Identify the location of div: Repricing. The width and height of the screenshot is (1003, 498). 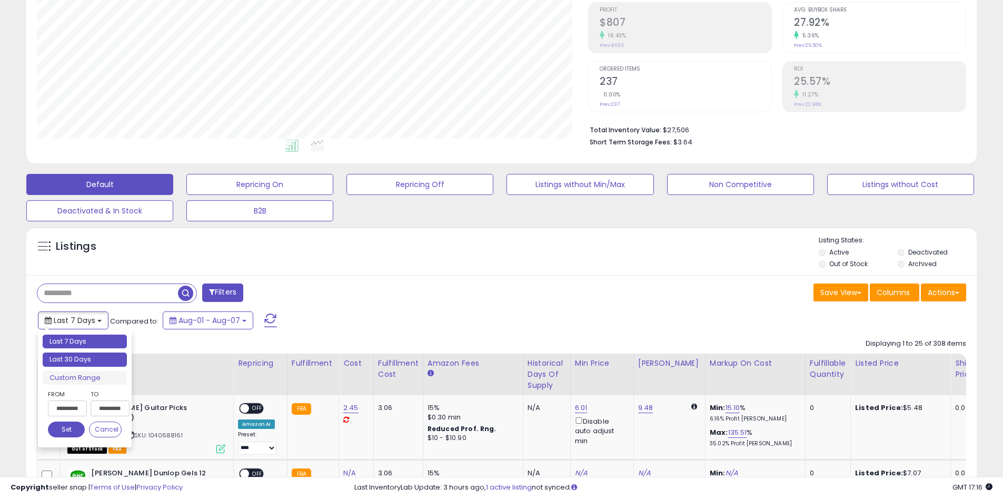
(260, 363).